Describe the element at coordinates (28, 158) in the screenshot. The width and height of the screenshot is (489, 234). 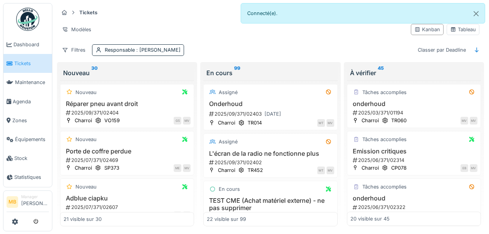
I see `a: Stock` at that location.